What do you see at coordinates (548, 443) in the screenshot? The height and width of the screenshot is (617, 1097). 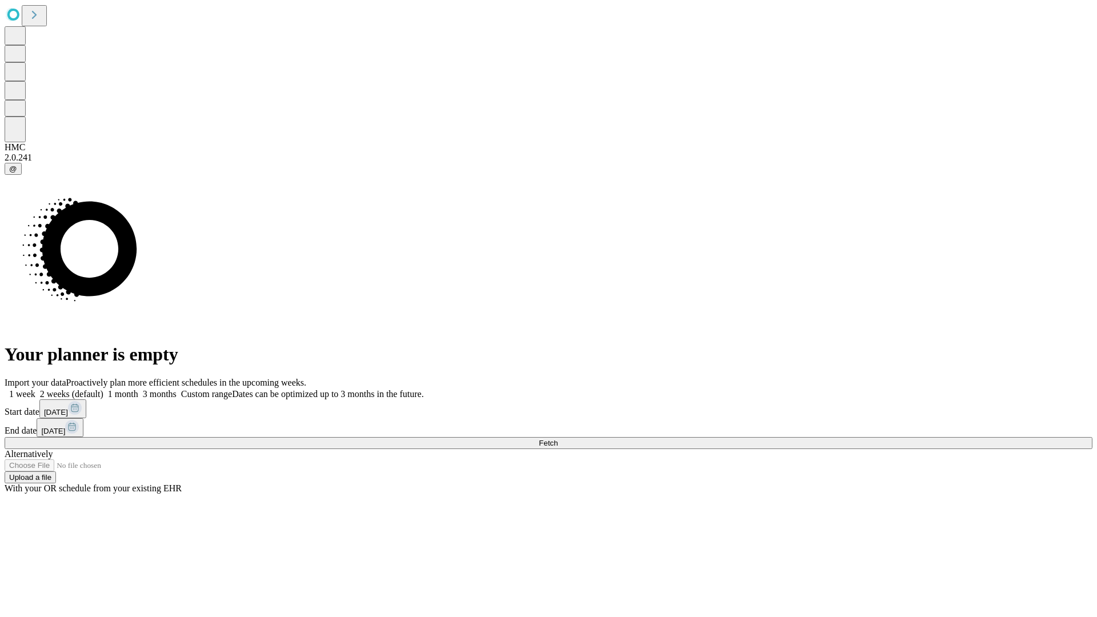 I see `button: Fetch` at bounding box center [548, 443].